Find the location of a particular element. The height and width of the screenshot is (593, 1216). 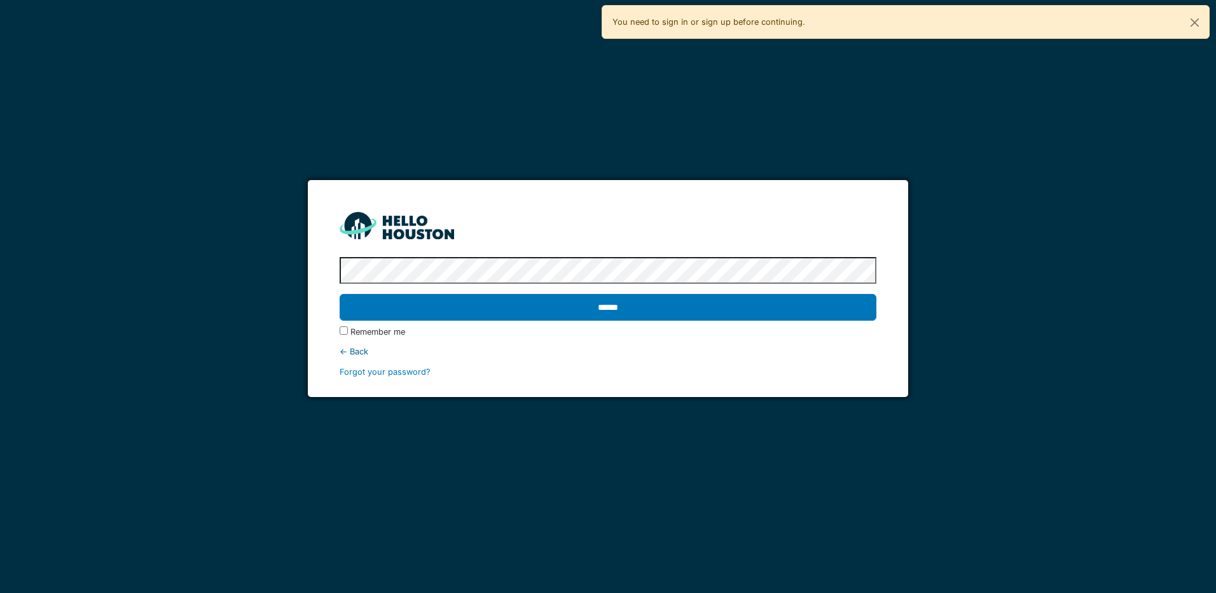

div: ← Back is located at coordinates (607, 351).